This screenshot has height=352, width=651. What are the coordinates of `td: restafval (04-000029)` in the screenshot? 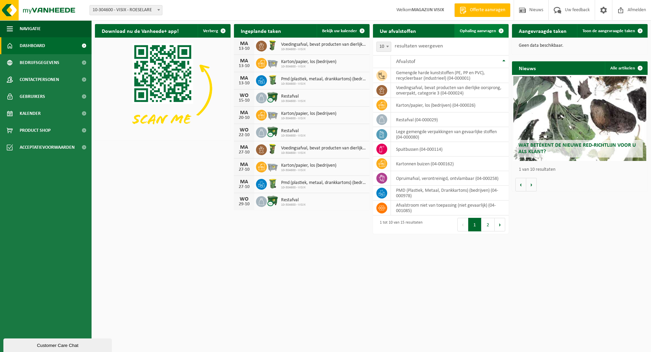 It's located at (450, 120).